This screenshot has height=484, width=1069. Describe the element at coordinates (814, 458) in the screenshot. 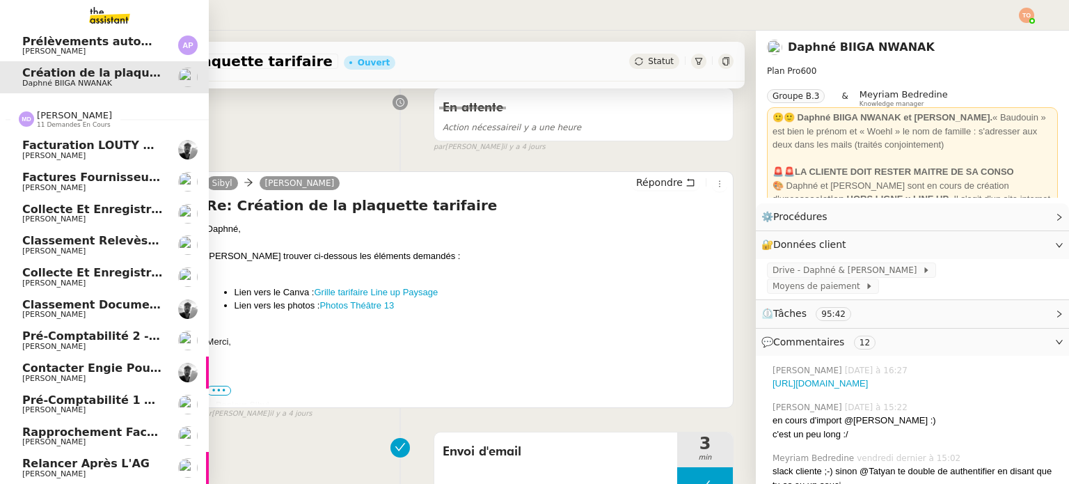

I see `span: Meyriam Bedredine` at that location.